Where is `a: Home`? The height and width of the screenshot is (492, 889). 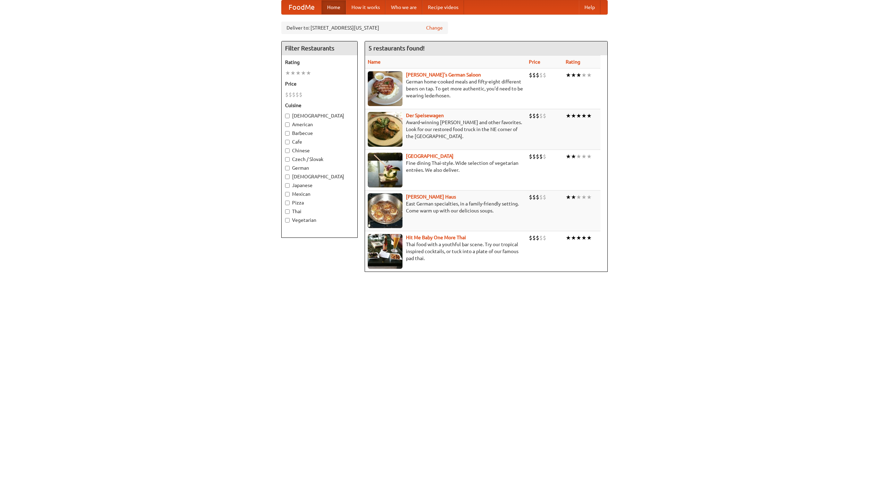
a: Home is located at coordinates (334, 7).